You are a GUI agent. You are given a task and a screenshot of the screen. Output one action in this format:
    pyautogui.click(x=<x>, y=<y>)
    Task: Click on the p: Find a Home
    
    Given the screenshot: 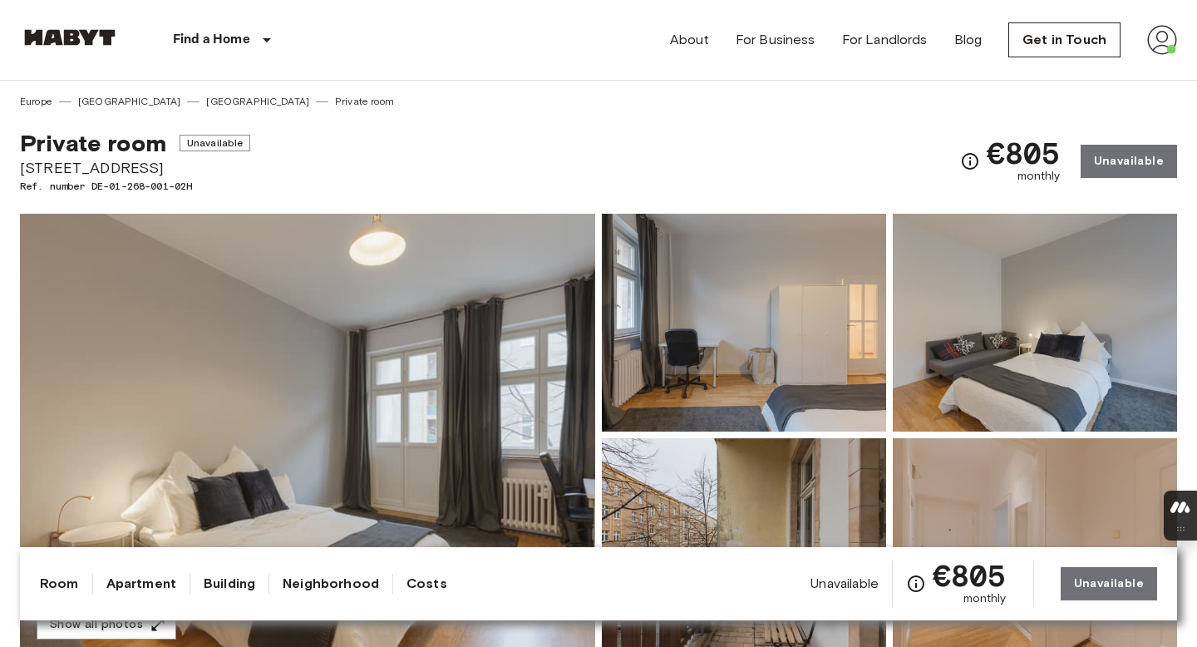 What is the action you would take?
    pyautogui.click(x=211, y=40)
    